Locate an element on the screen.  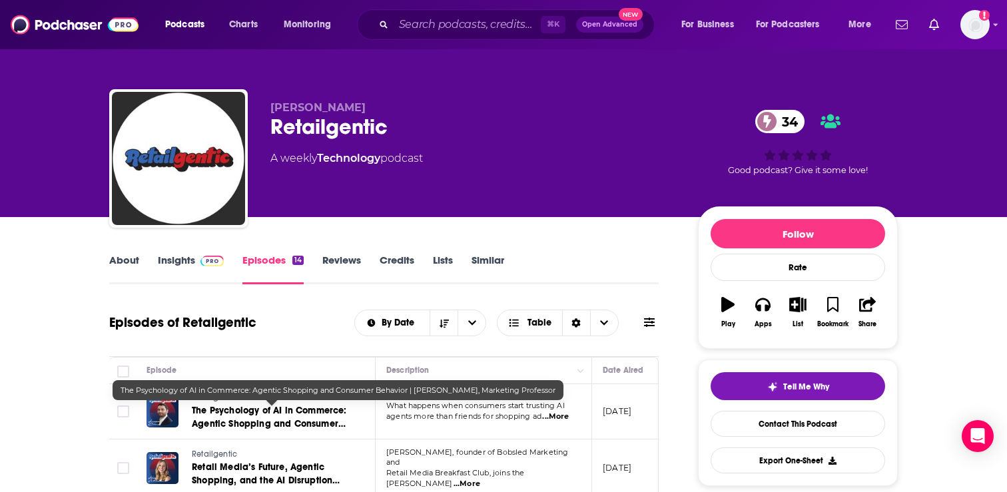
span: Charts is located at coordinates (243, 25).